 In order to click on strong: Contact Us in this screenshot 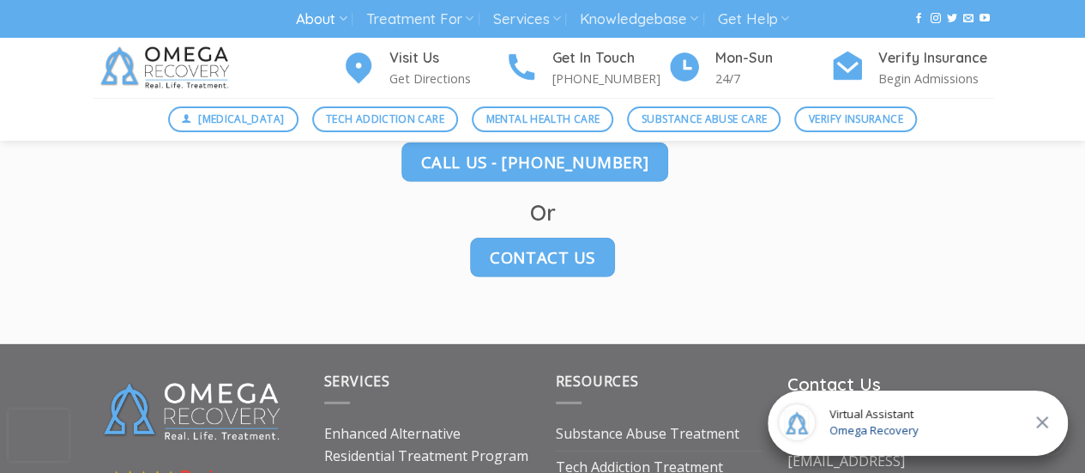, I will do `click(834, 383)`.